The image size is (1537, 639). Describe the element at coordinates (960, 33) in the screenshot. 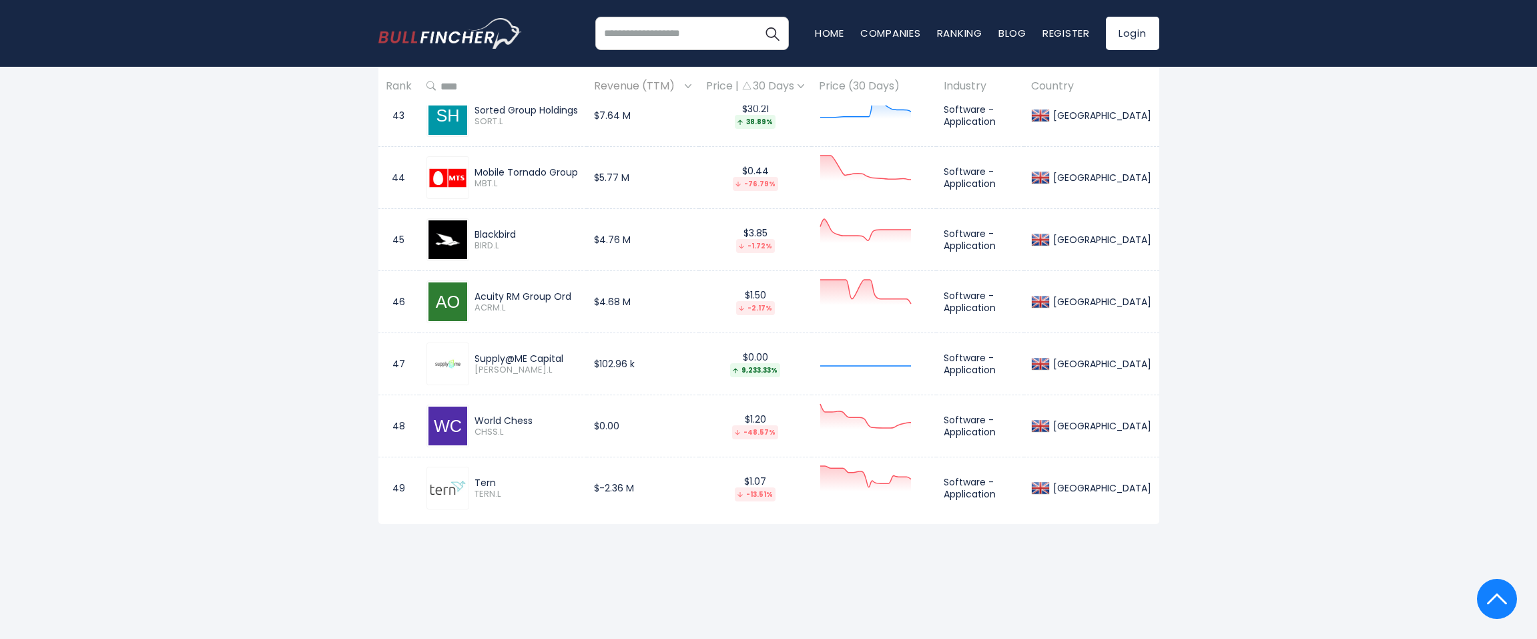

I see `a: Ranking` at that location.